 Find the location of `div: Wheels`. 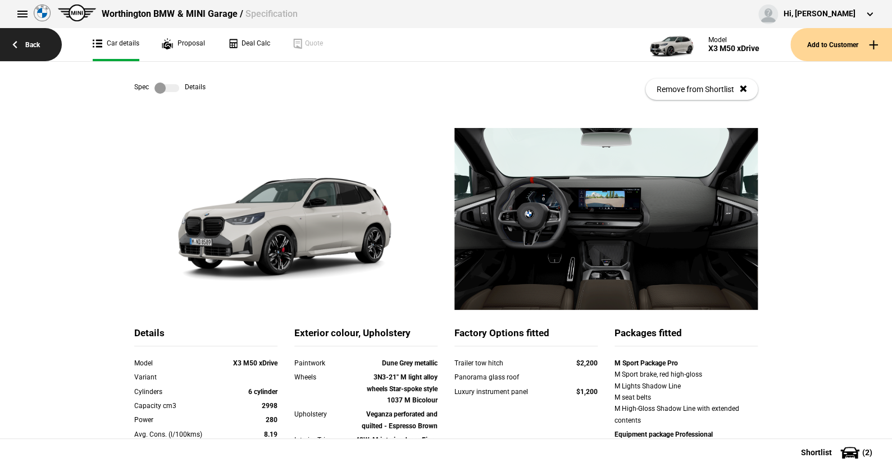

div: Wheels is located at coordinates (323, 377).